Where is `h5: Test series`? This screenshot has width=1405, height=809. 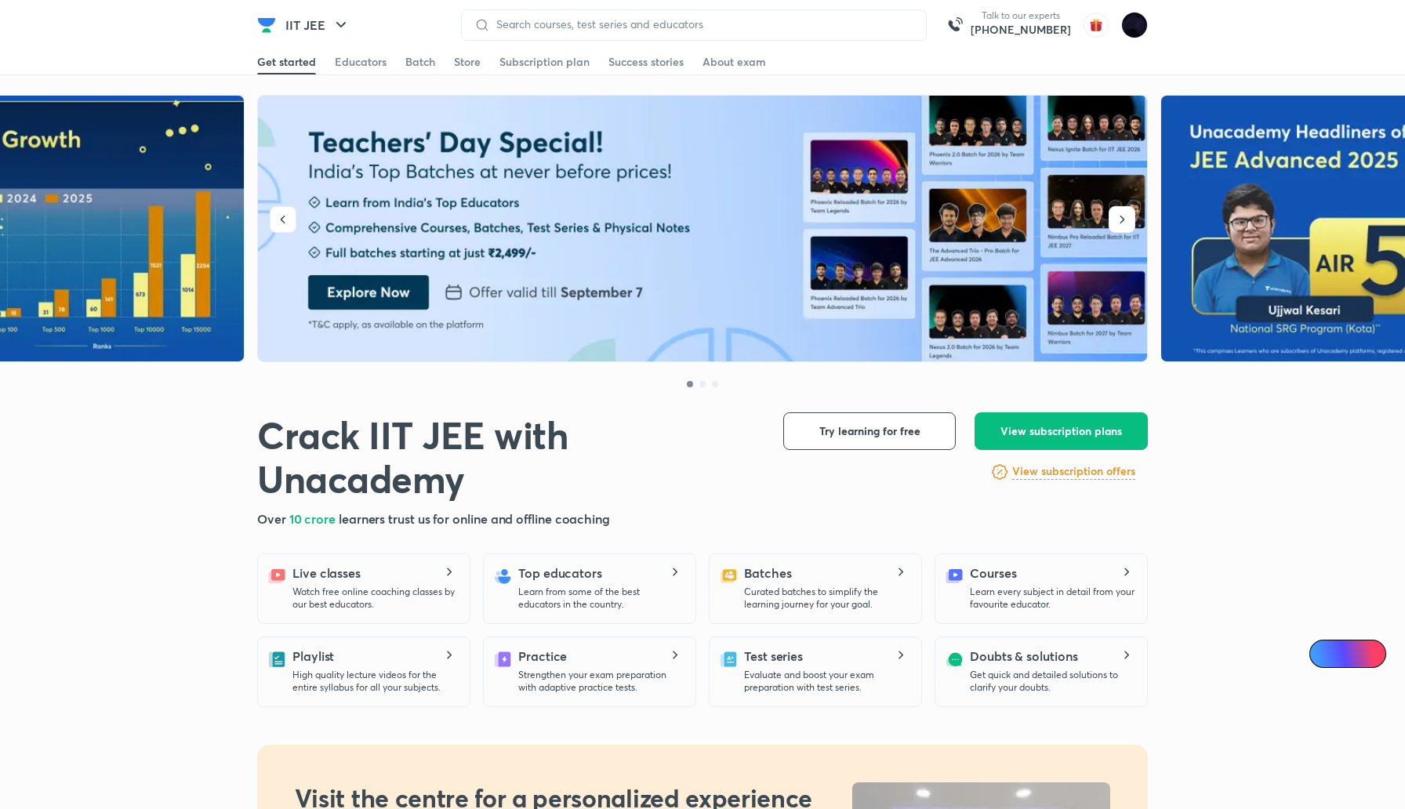 h5: Test series is located at coordinates (773, 656).